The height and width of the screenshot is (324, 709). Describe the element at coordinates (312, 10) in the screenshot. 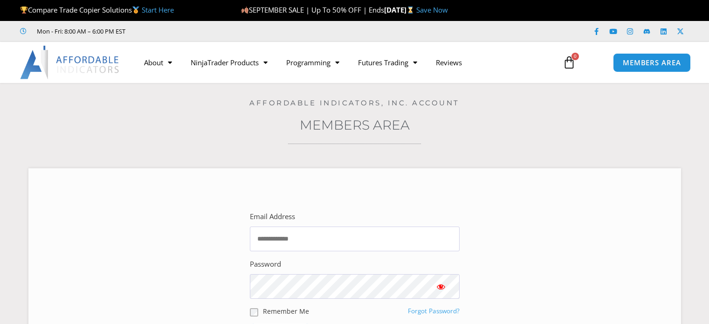

I see `span: SEPTEMBER SALE | Up To 50% OFF | Ends` at that location.